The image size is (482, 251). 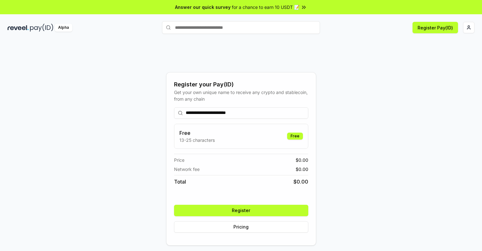 I want to click on span: Network fee, so click(x=187, y=169).